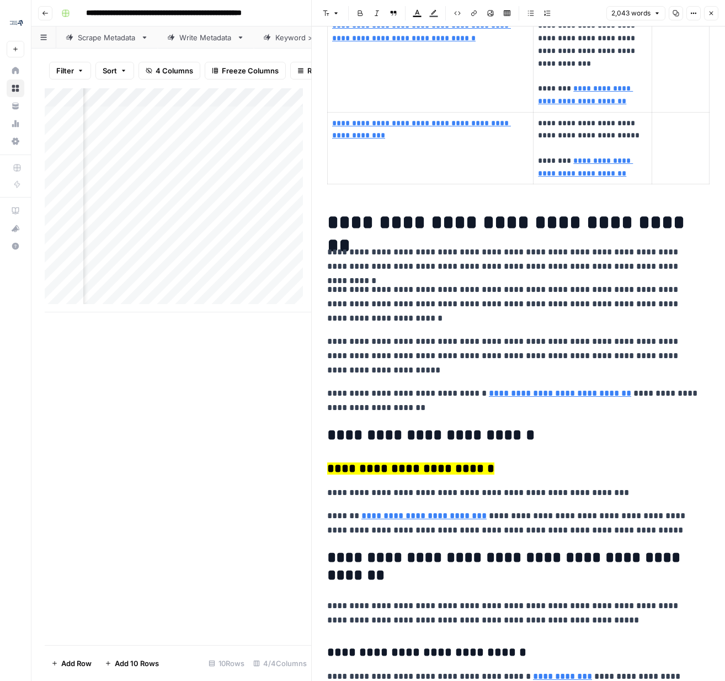  I want to click on button: Workspace: Compound Growth, so click(15, 23).